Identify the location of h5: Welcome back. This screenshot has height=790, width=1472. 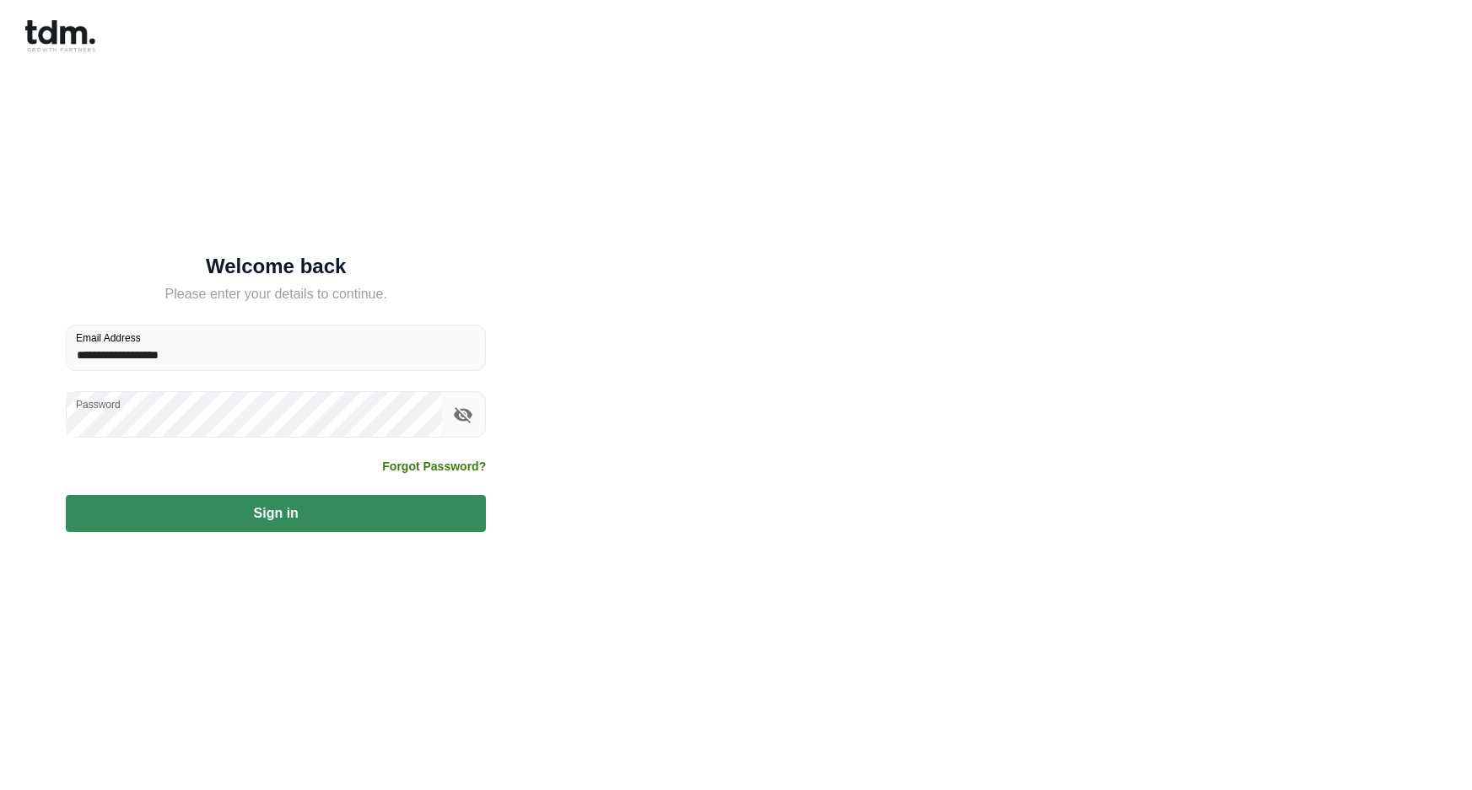
(276, 267).